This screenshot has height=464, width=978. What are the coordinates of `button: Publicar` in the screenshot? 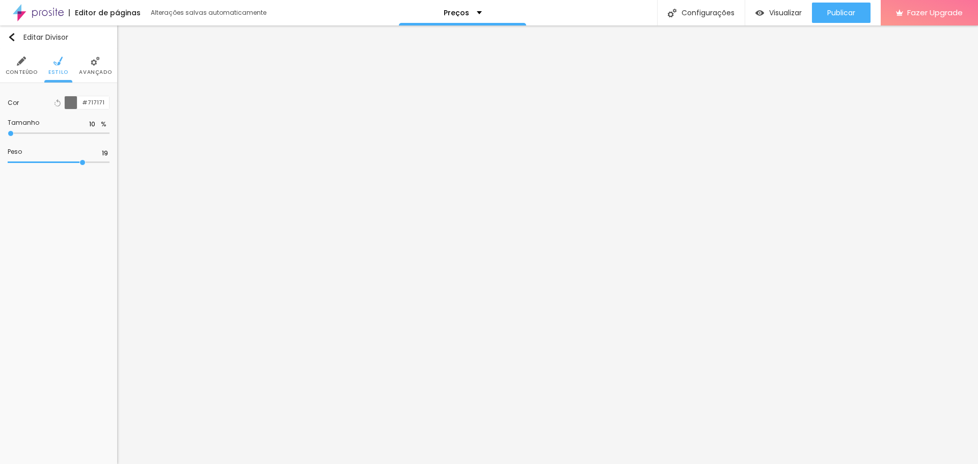 It's located at (841, 13).